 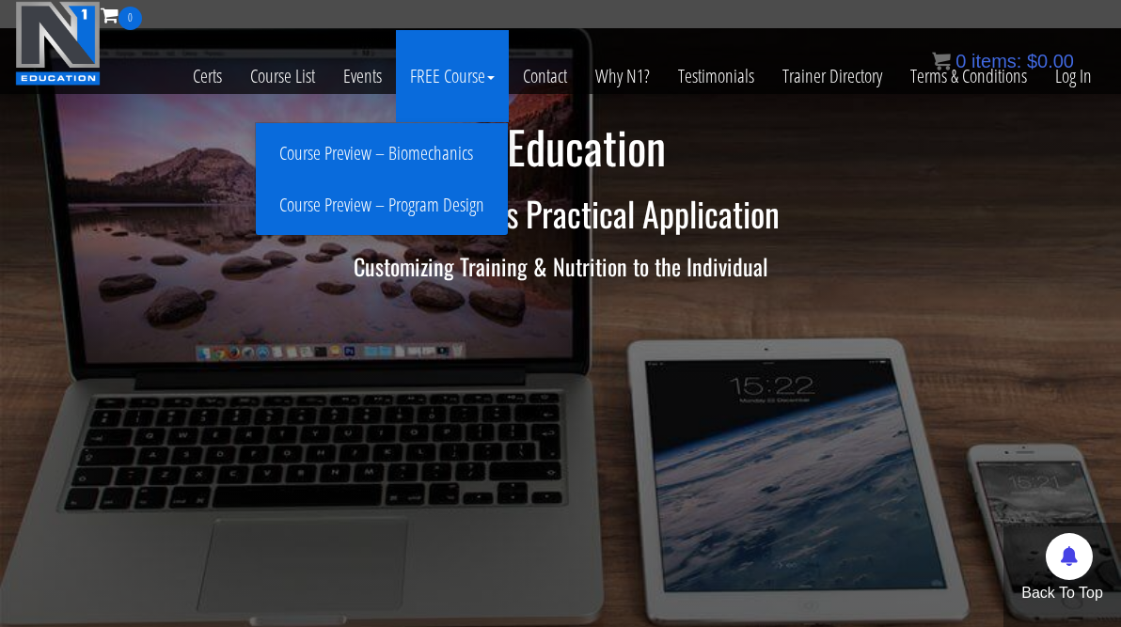 I want to click on a: Certs, so click(x=207, y=76).